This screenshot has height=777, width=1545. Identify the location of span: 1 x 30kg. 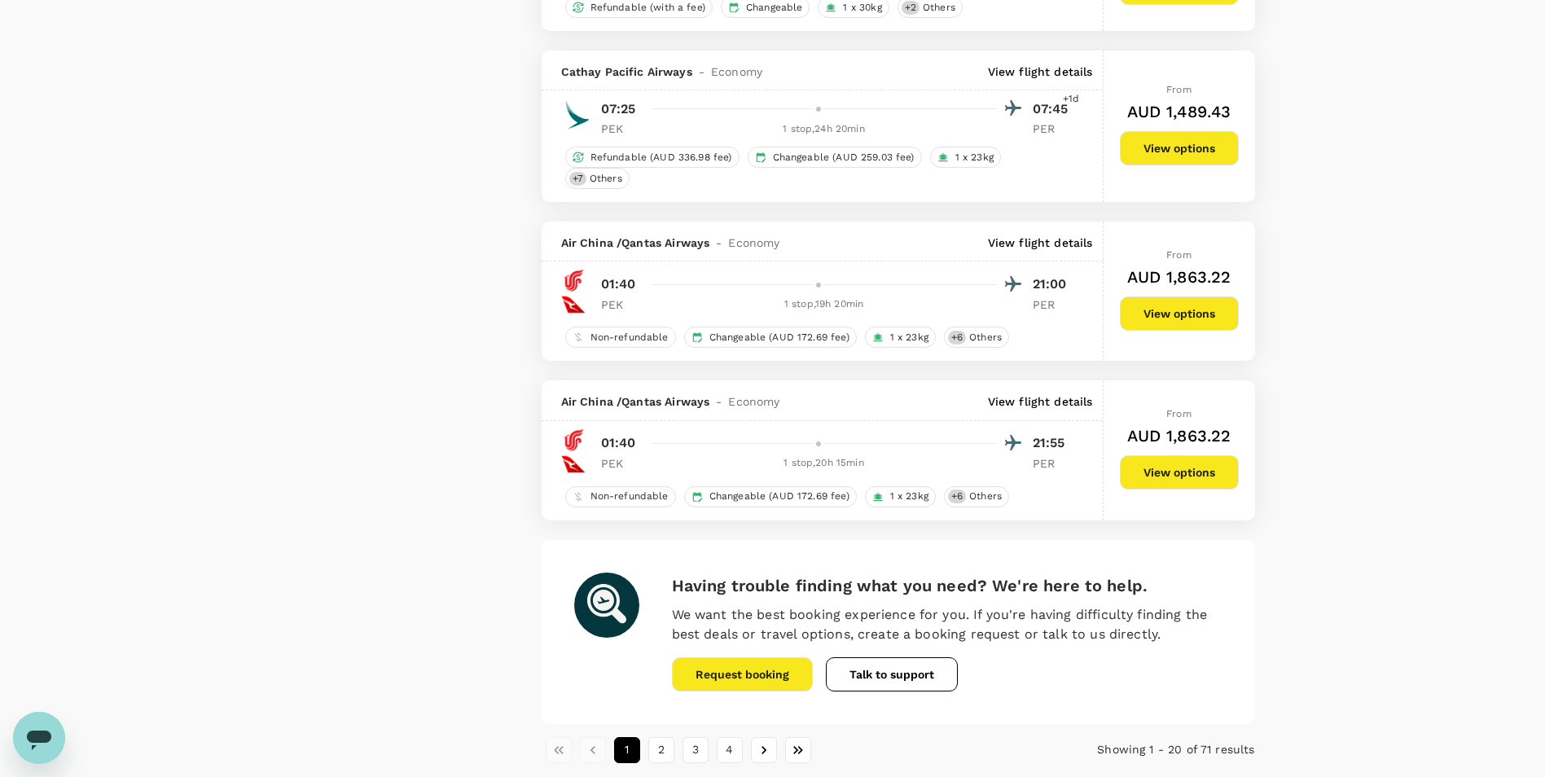
(862, 7).